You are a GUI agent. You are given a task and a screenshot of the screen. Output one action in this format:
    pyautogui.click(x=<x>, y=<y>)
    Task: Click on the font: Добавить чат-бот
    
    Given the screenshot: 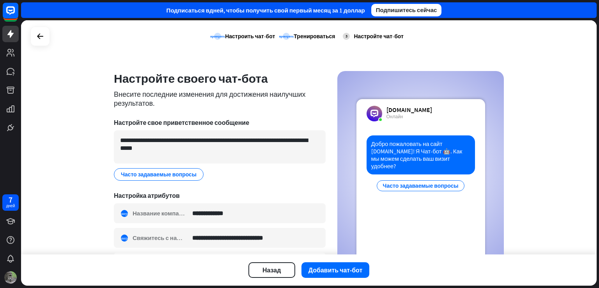 What is the action you would take?
    pyautogui.click(x=335, y=270)
    